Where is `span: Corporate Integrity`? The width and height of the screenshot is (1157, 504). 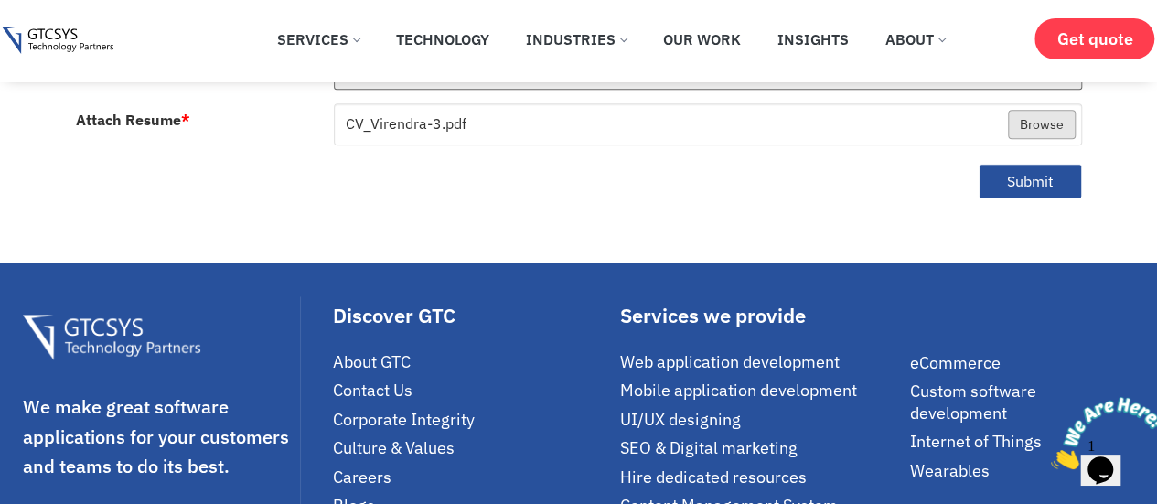 span: Corporate Integrity is located at coordinates (403, 419).